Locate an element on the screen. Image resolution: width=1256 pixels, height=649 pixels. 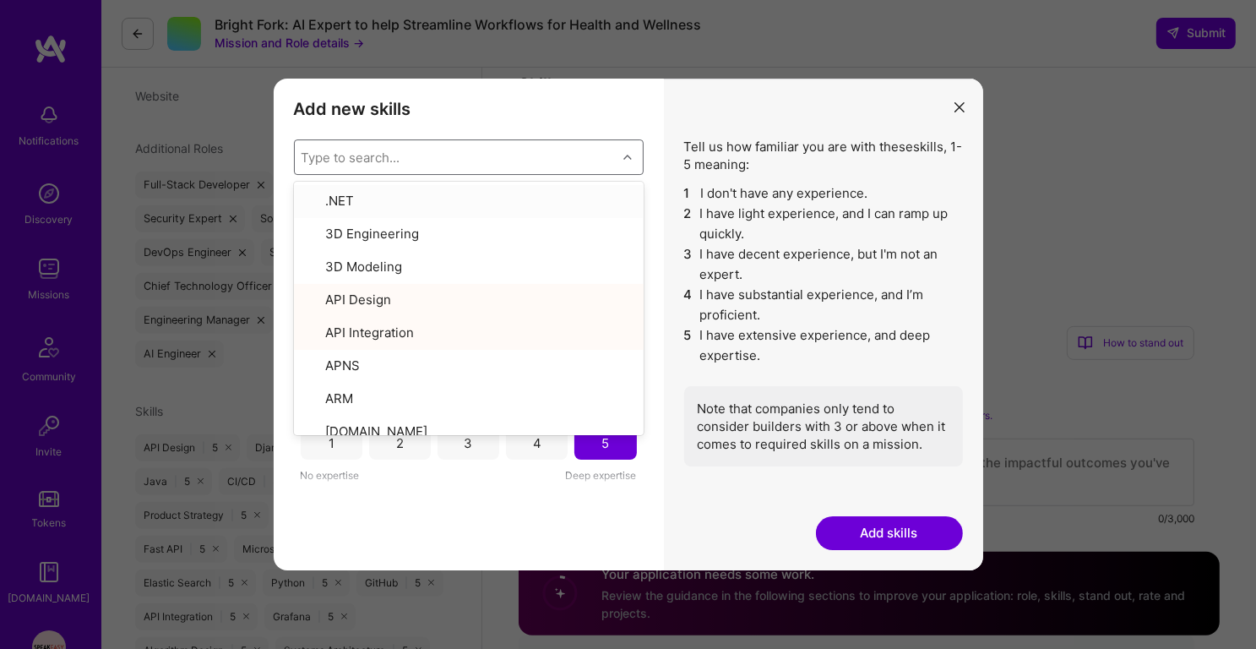
li: I have decent experience, but I'm not an expert. is located at coordinates (824, 264).